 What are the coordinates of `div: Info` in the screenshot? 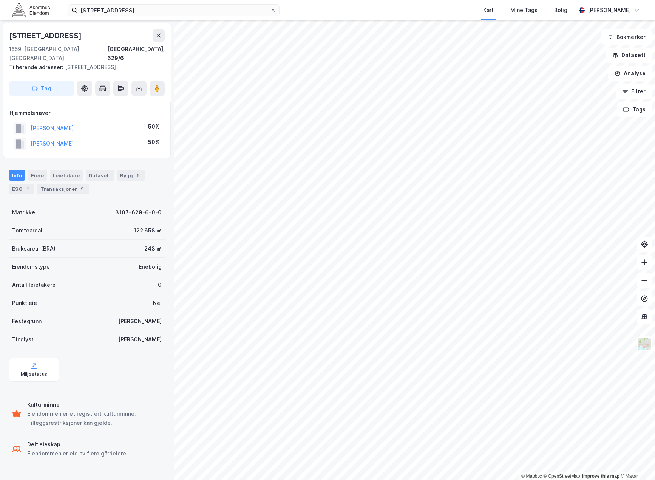 It's located at (17, 175).